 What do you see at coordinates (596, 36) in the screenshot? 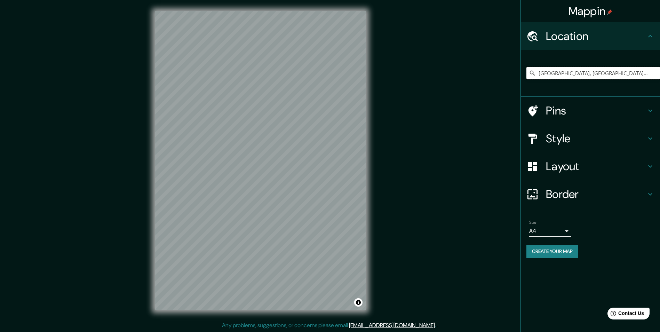
I see `h4: Location` at bounding box center [596, 36].